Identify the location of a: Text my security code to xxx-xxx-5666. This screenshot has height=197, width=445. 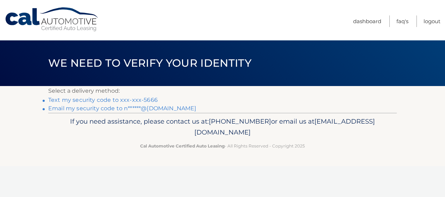
(103, 100).